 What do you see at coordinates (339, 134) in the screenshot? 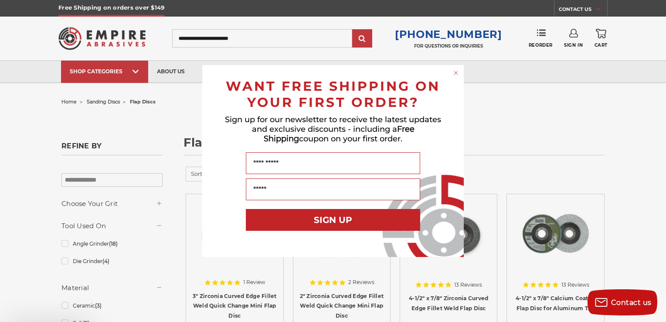
I see `span: Free Shipping` at bounding box center [339, 134].